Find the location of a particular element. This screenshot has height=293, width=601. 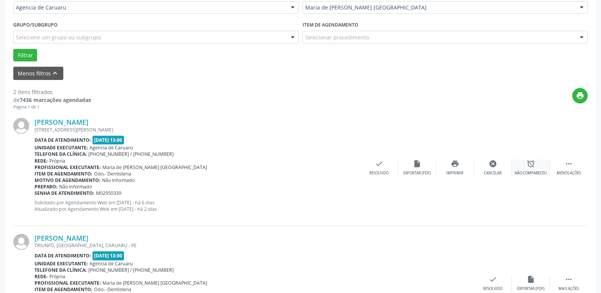

strong: 7436 marcações agendadas is located at coordinates (55, 100).